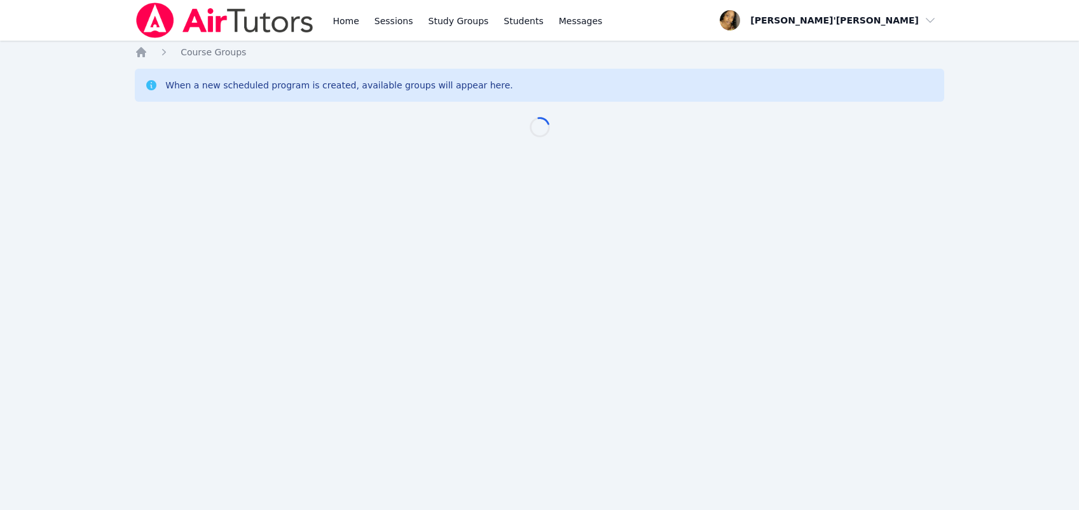  Describe the element at coordinates (339, 85) in the screenshot. I see `div: When a new scheduled program is created, available groups will appear here.` at that location.